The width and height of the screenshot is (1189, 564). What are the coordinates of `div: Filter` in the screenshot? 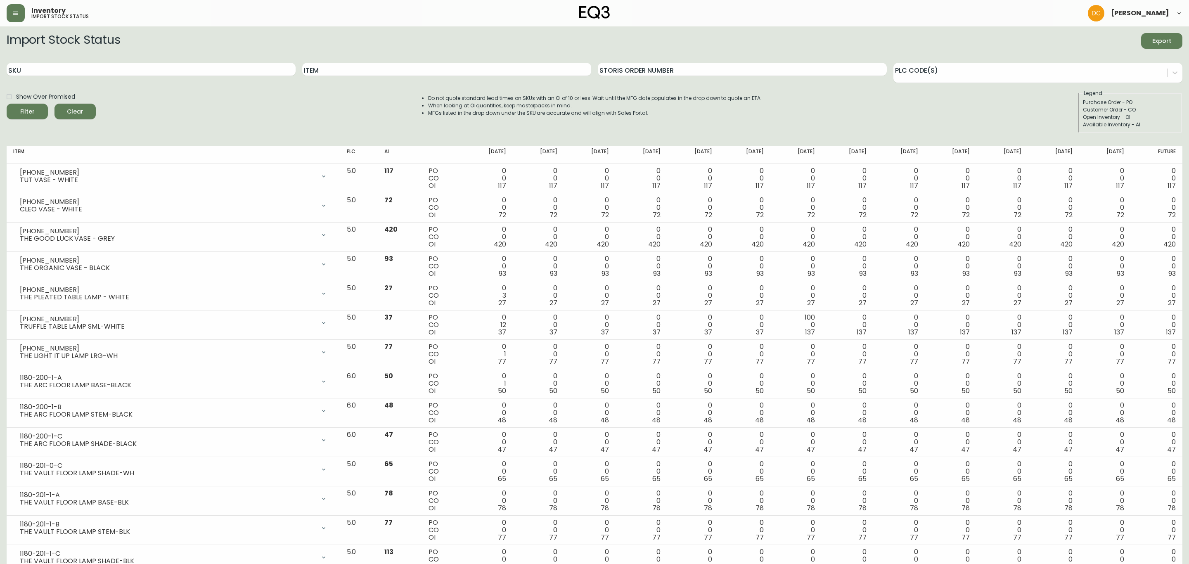 It's located at (27, 112).